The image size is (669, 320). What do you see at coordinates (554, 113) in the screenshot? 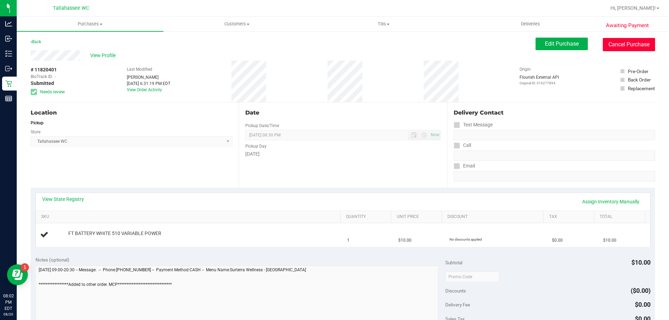
I see `div: Delivery Contact` at bounding box center [554, 113].